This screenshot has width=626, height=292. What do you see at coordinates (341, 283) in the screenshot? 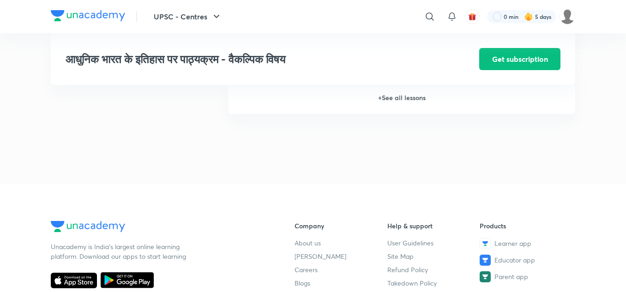
I see `a: Blogs` at bounding box center [341, 283].